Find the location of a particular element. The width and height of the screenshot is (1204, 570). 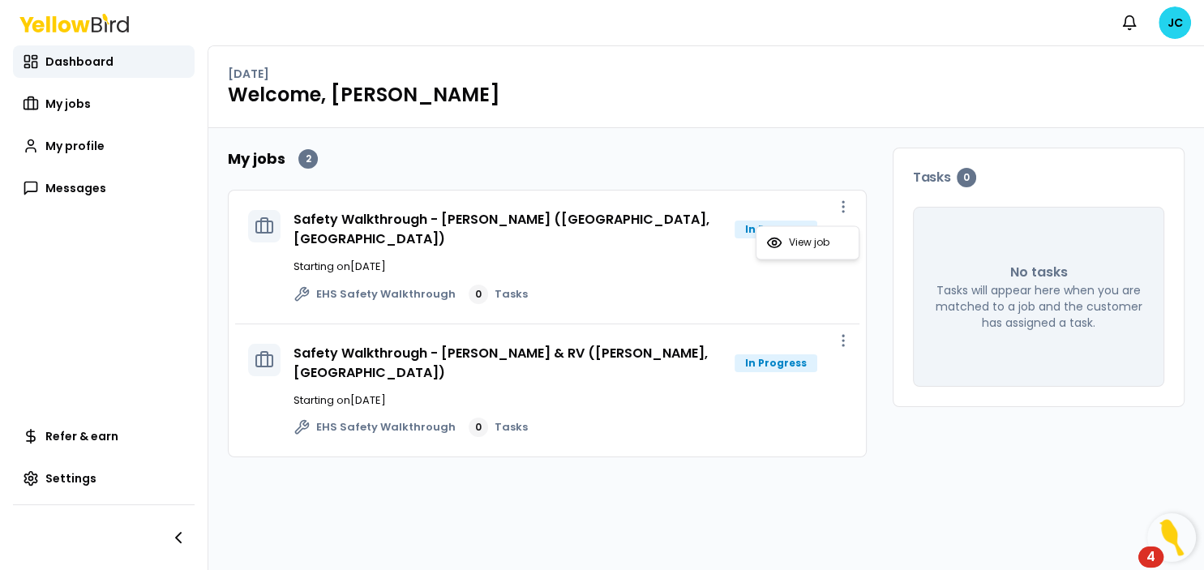

span: Settings is located at coordinates (71, 478).